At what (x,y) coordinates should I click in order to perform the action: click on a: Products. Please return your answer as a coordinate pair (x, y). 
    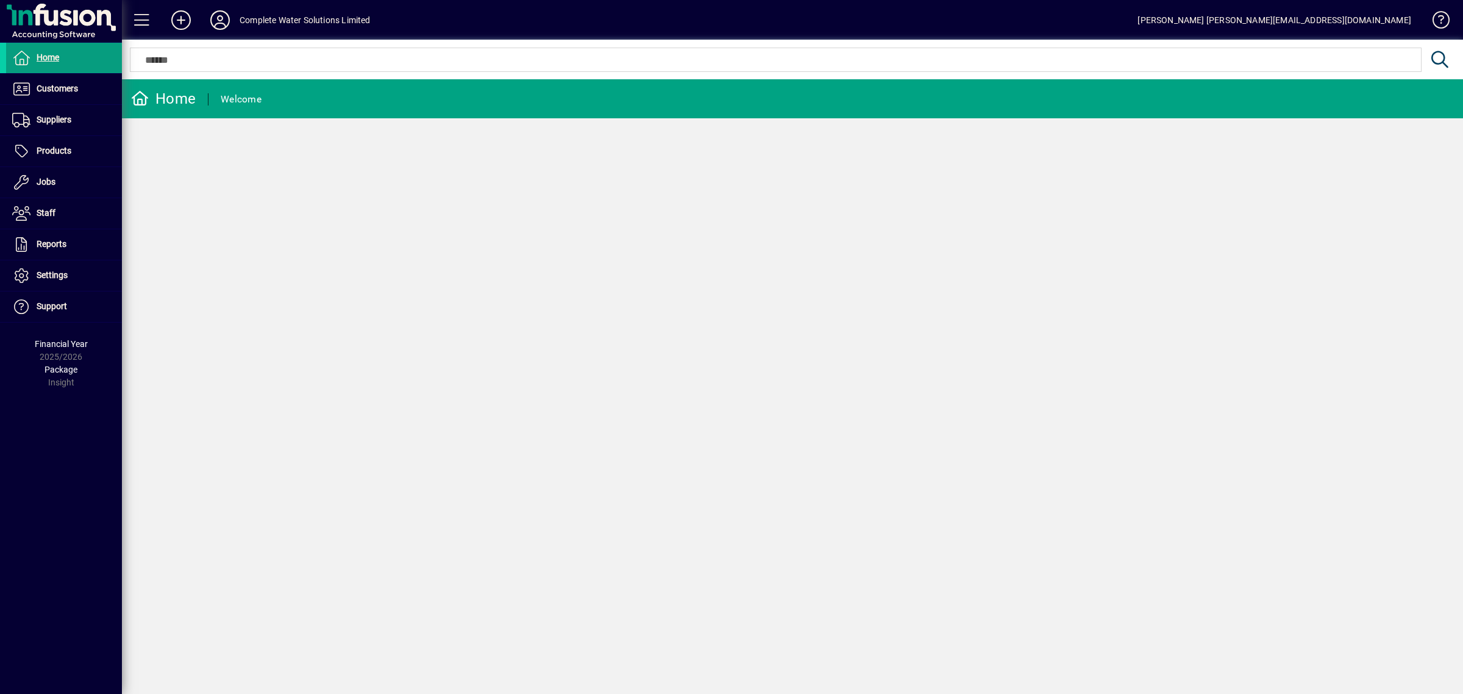
    Looking at the image, I should click on (64, 151).